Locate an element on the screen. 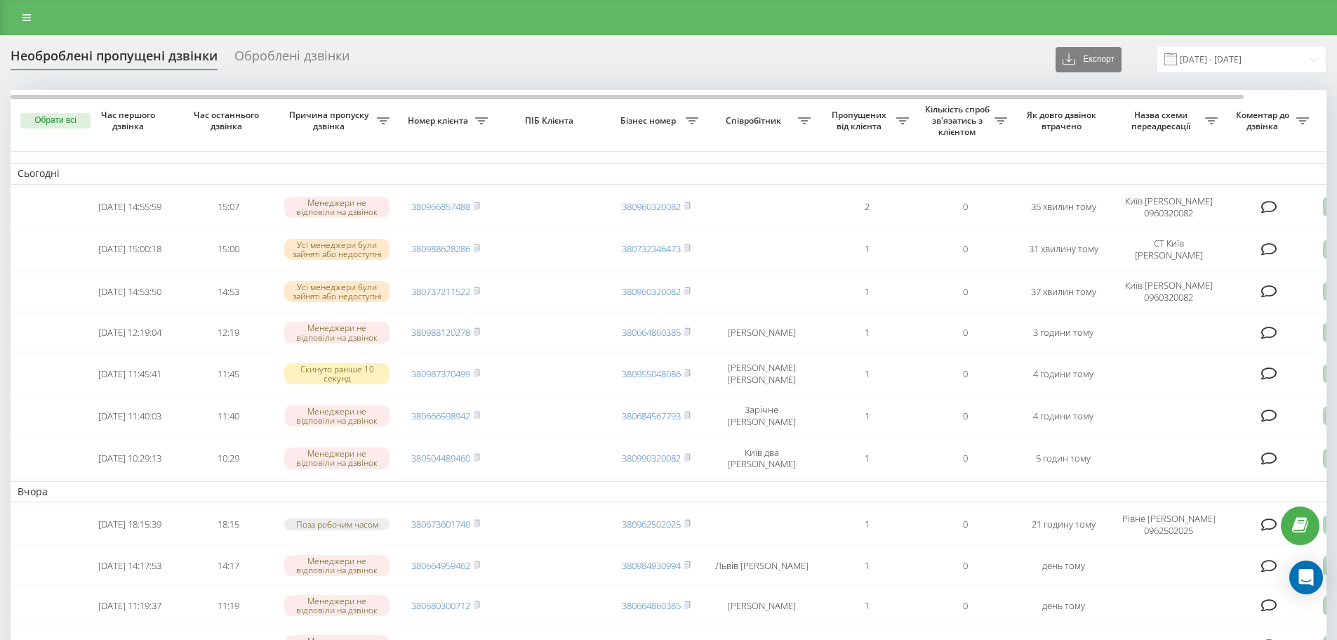 The height and width of the screenshot is (640, 1337). a: 380680300712 is located at coordinates (441, 605).